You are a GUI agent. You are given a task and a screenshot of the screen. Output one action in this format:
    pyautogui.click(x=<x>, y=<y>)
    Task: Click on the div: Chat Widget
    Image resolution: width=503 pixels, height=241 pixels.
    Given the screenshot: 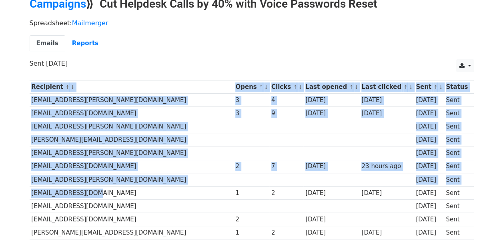 What is the action you would take?
    pyautogui.click(x=483, y=222)
    